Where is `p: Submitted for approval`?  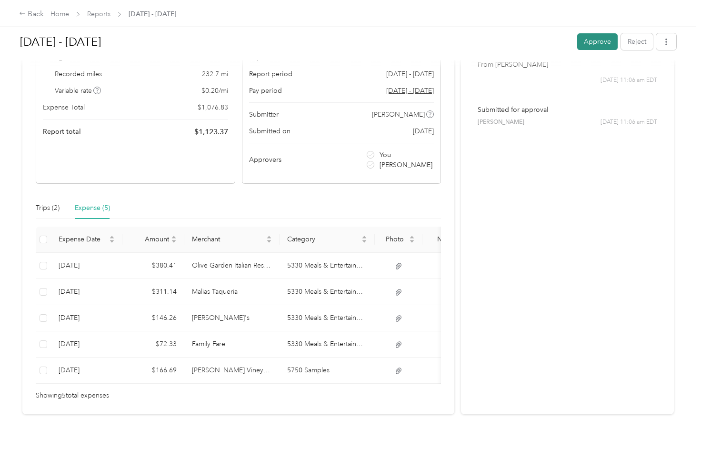 p: Submitted for approval is located at coordinates (567, 109).